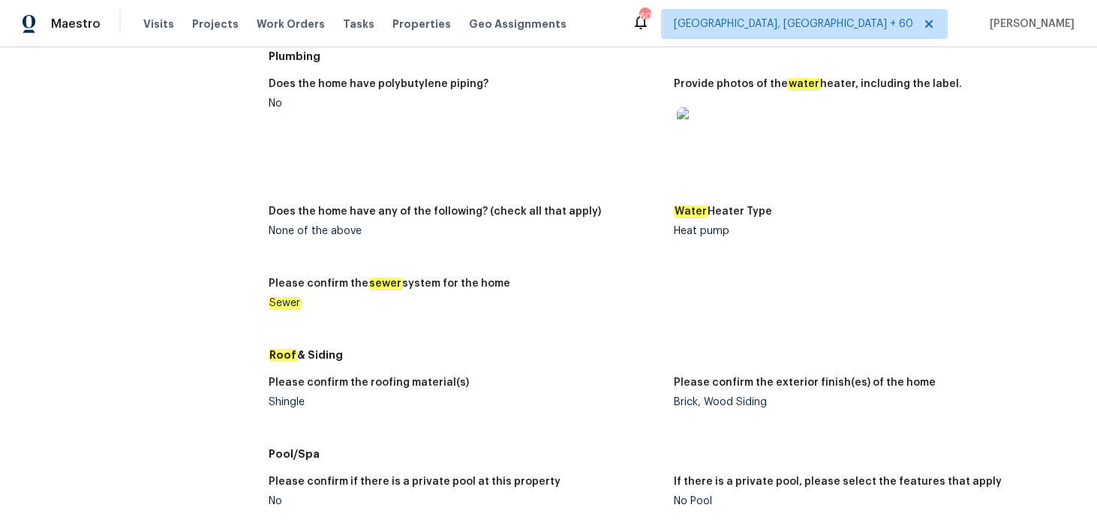 The image size is (1097, 532). Describe the element at coordinates (385, 284) in the screenshot. I see `em: sewer` at that location.